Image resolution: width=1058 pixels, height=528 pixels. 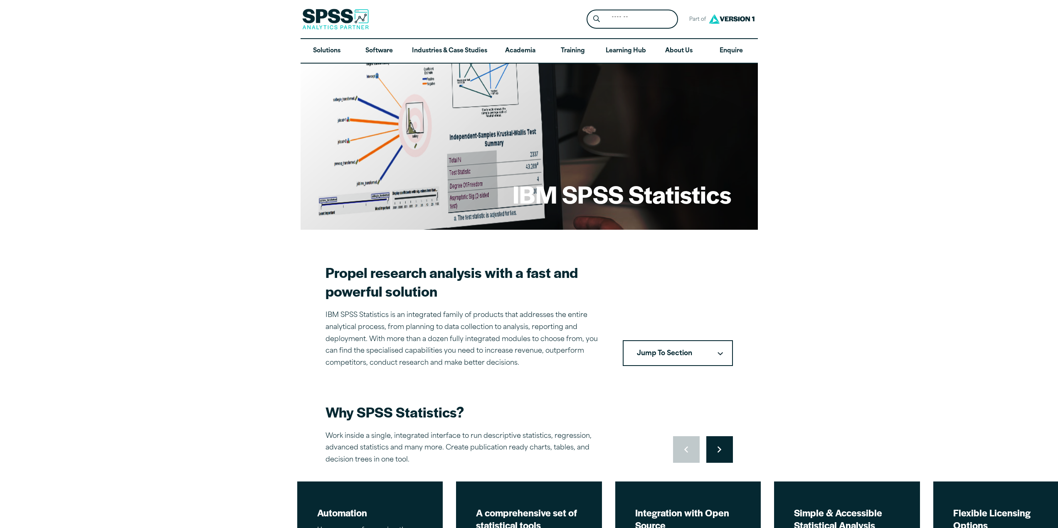 What do you see at coordinates (719, 450) in the screenshot?
I see `button: Move to next slide` at bounding box center [719, 450].